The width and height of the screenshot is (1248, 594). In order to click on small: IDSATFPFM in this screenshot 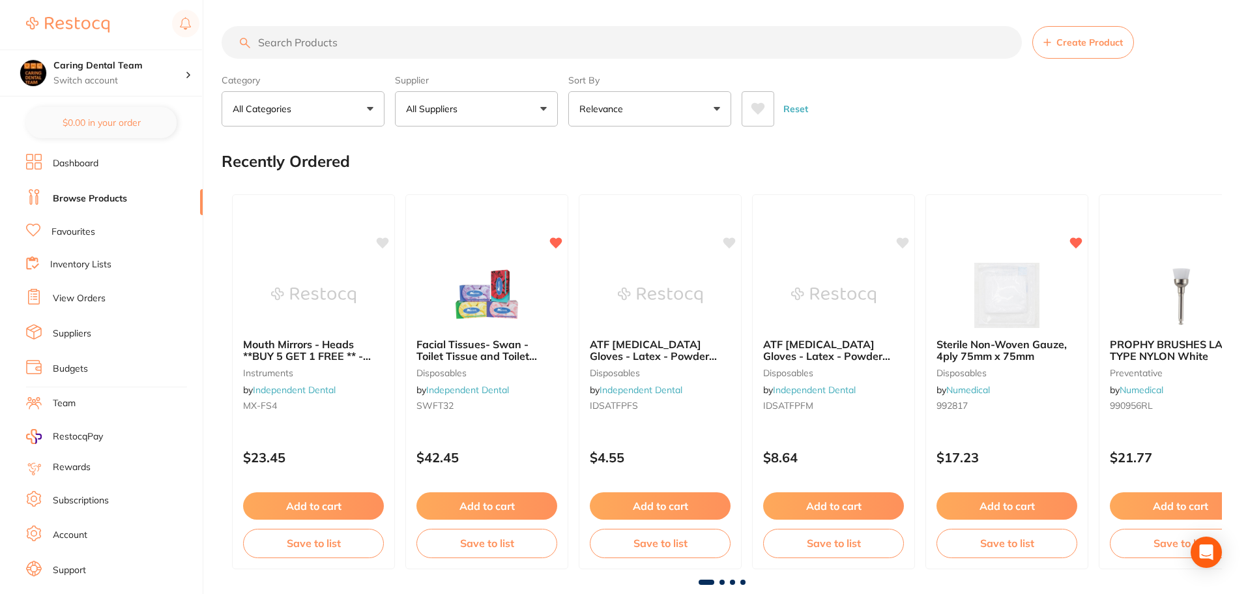, I will do `click(833, 405)`.